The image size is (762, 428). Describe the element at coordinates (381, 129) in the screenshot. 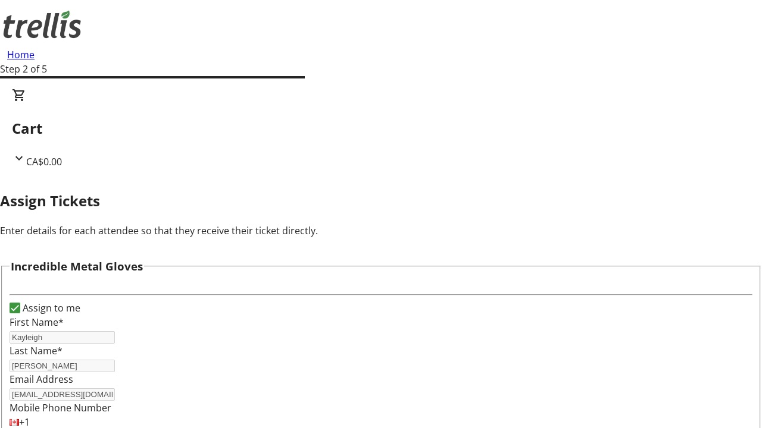

I see `h2: Cart` at that location.